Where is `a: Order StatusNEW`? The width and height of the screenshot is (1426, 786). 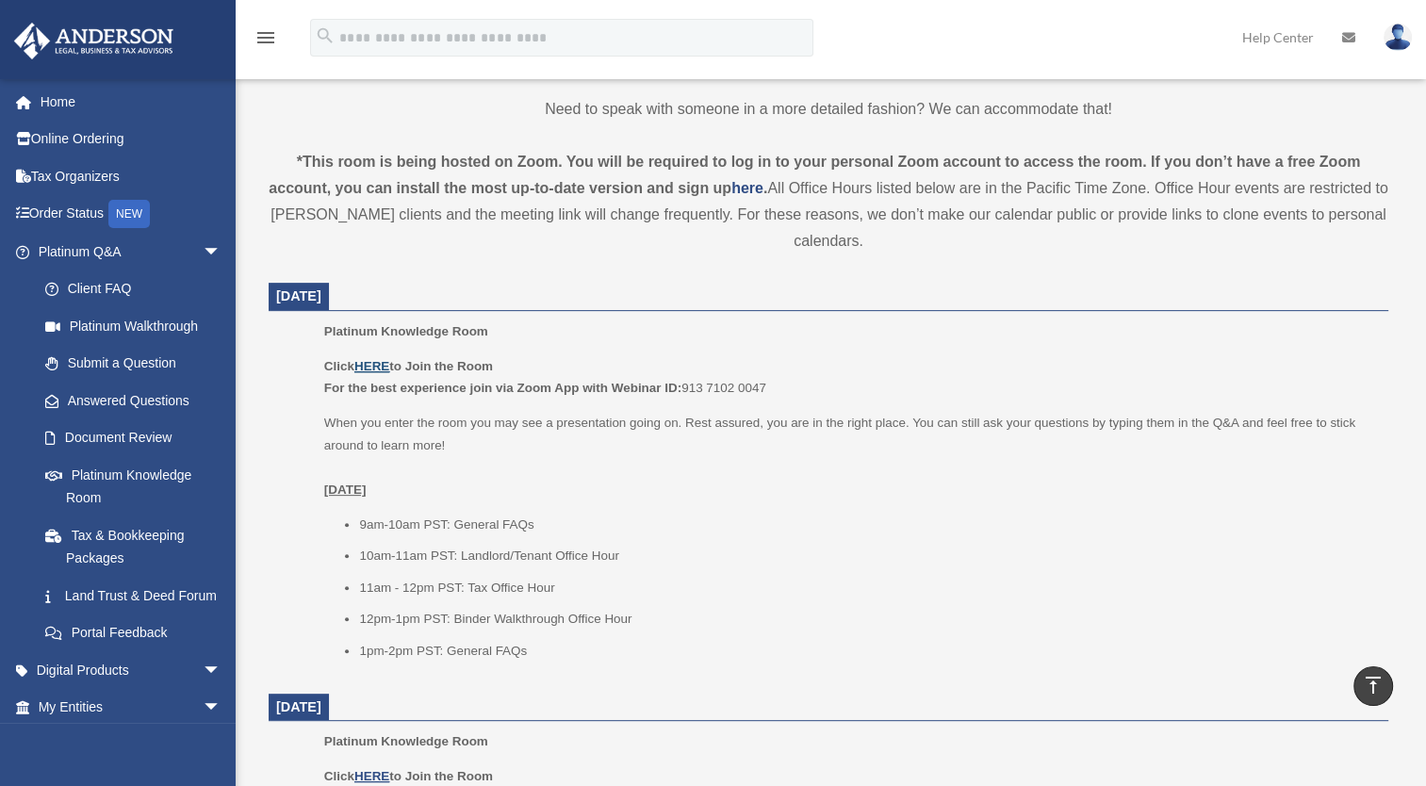 a: Order StatusNEW is located at coordinates (131, 214).